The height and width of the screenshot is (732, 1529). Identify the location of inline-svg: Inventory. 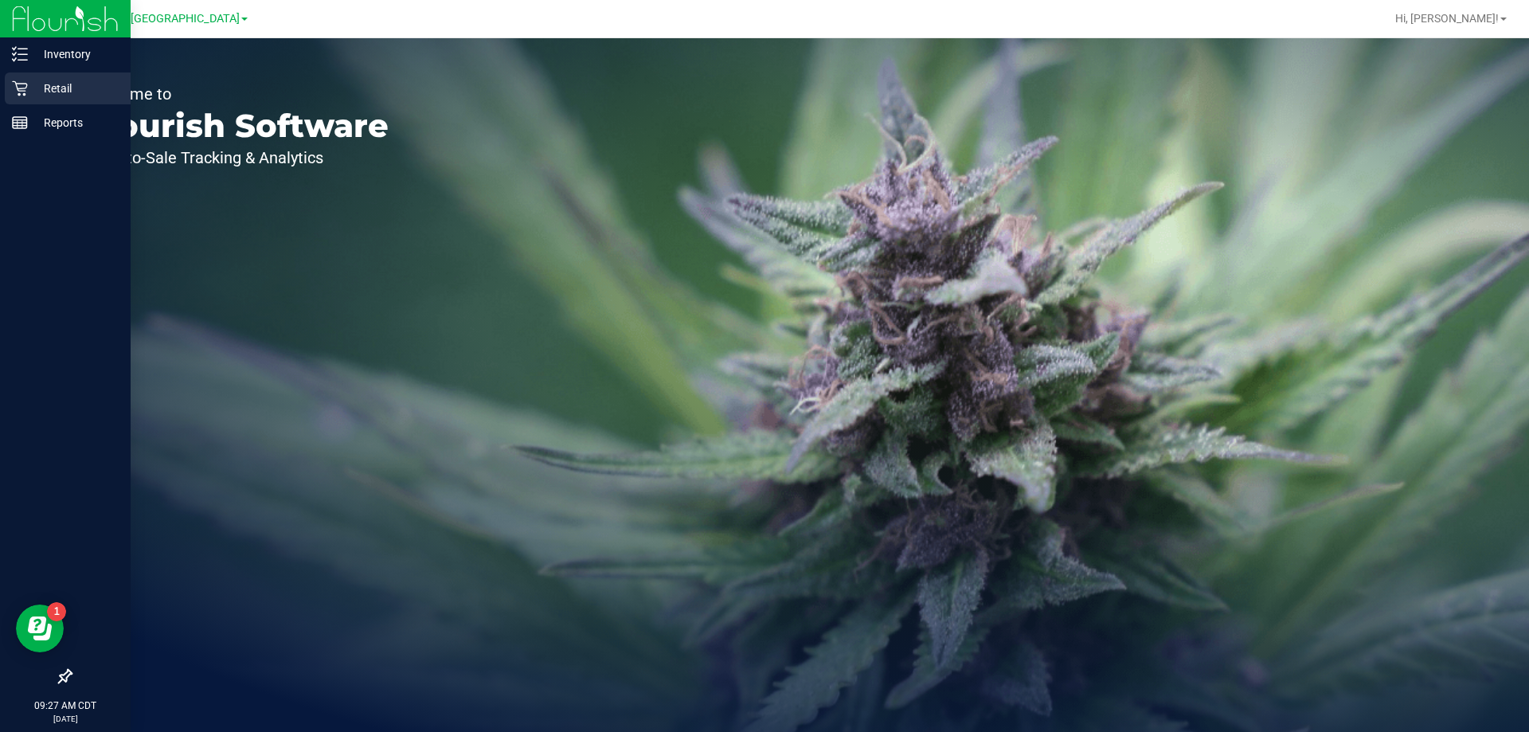
(20, 54).